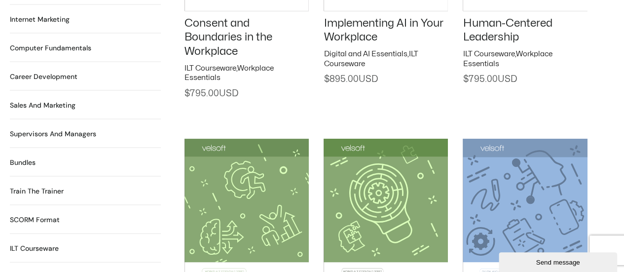 The width and height of the screenshot is (624, 272). Describe the element at coordinates (37, 191) in the screenshot. I see `a: Visit product category Train the Trainer` at that location.